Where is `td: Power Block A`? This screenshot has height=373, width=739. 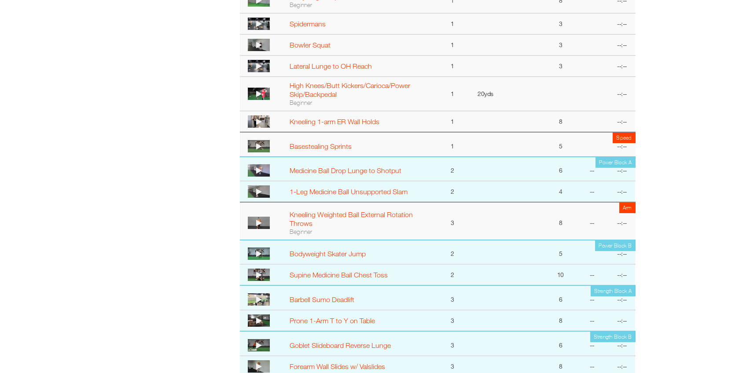
td: Power Block A is located at coordinates (616, 162).